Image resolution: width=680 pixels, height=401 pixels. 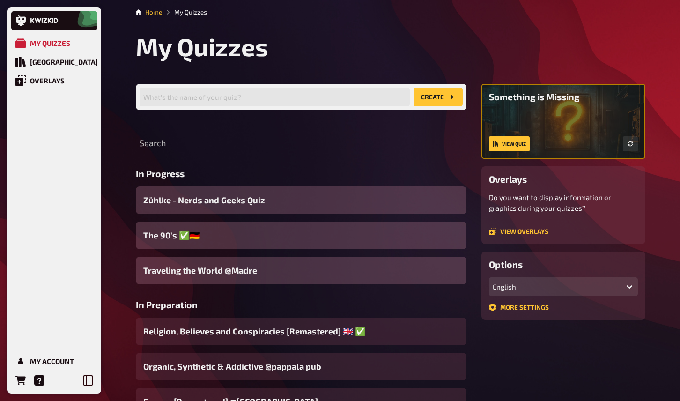 What do you see at coordinates (301, 331) in the screenshot?
I see `a: Religion, Believes and Conspiracies [Remastered] ​🇬🇧 ​✅` at bounding box center [301, 331].